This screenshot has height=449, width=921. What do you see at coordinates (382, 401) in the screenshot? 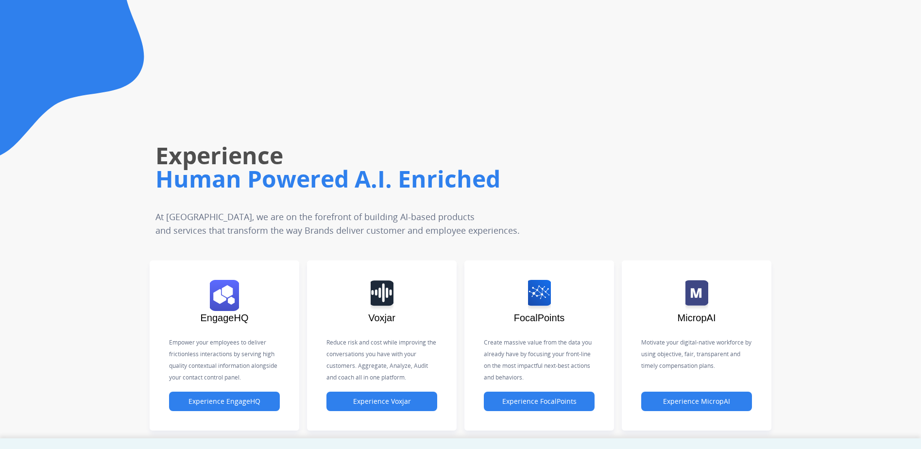
I see `a: Experience Voxjar` at bounding box center [382, 401].